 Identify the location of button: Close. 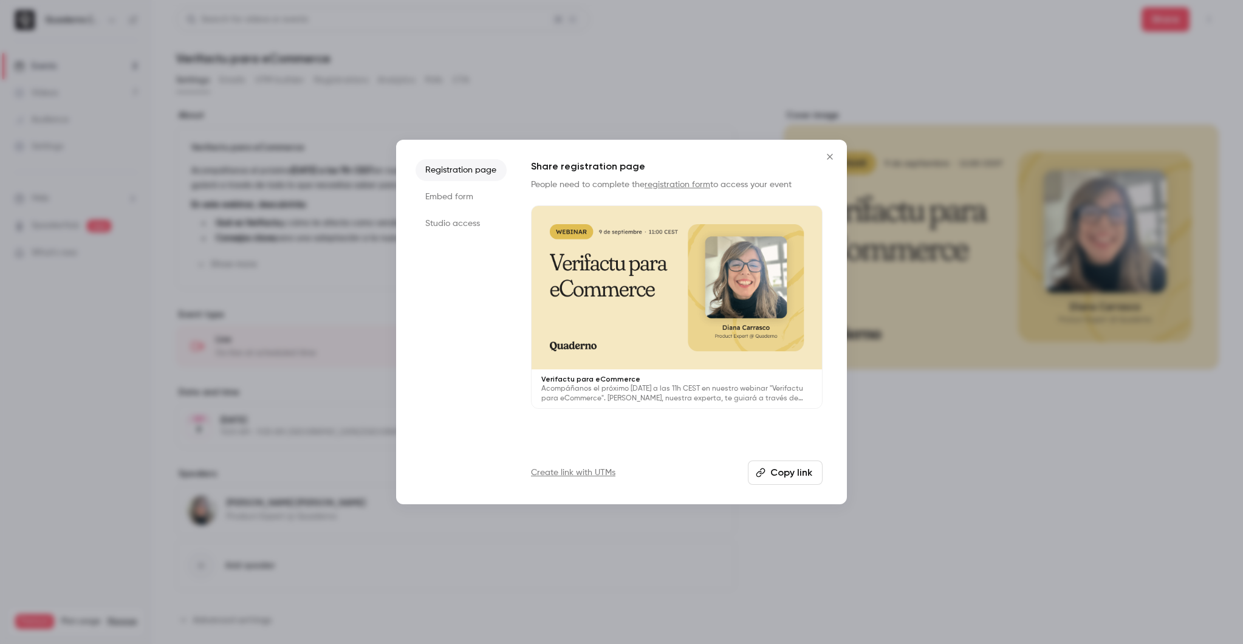
(830, 157).